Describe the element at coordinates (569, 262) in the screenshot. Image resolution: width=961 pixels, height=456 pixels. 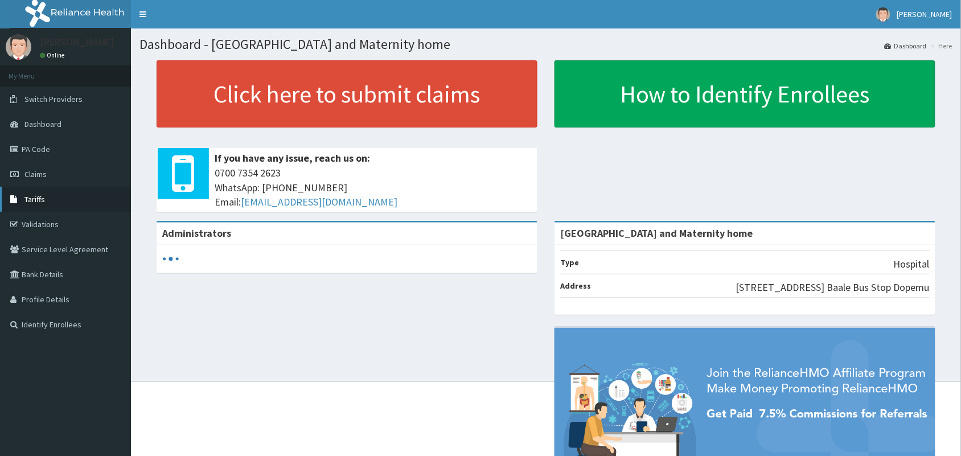
I see `b: Type` at that location.